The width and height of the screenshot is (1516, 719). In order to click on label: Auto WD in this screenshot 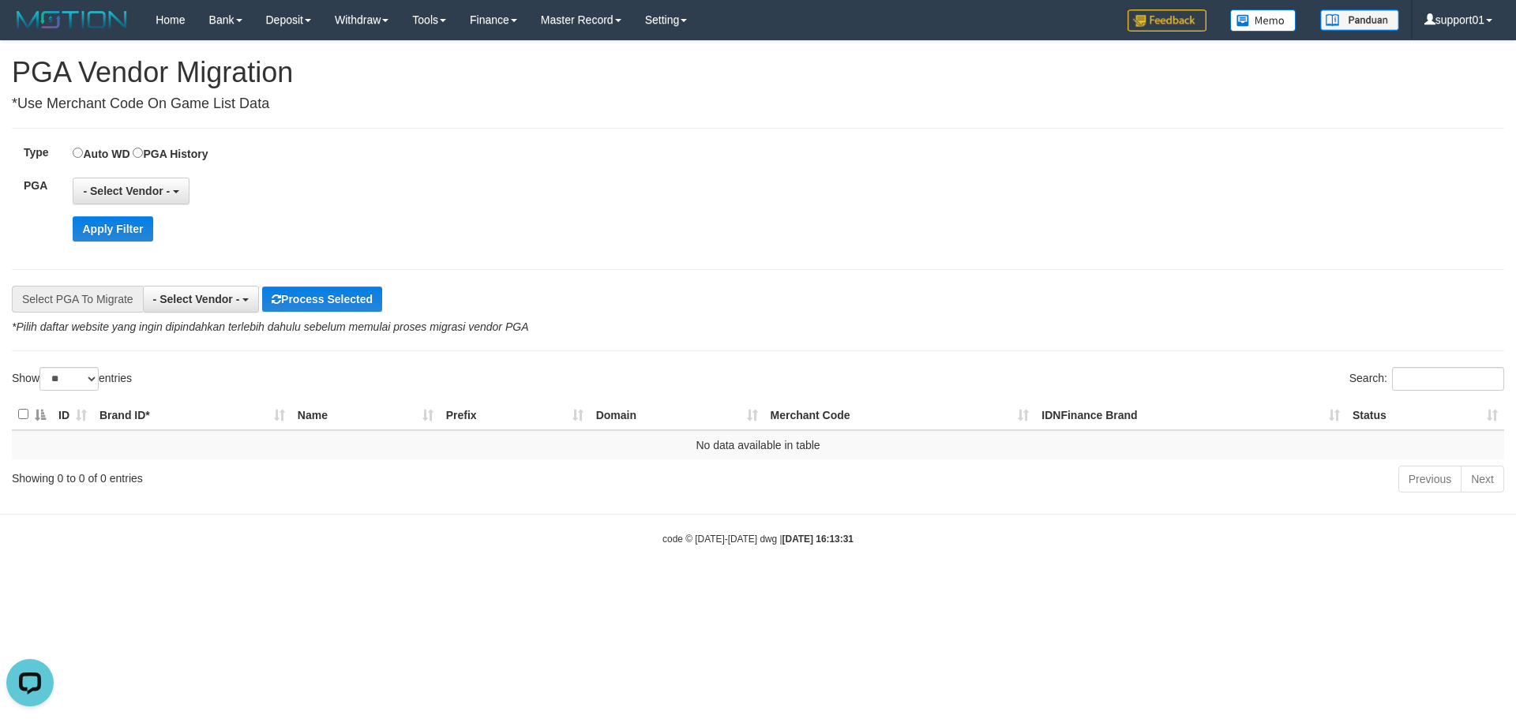, I will do `click(101, 153)`.